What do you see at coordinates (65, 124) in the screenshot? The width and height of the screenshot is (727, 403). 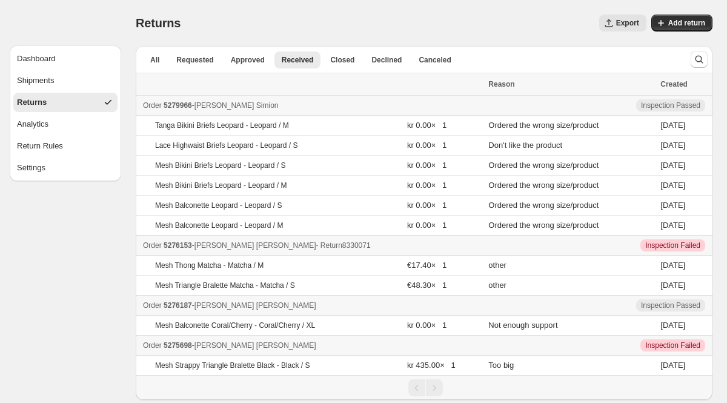 I see `button: Analytics` at bounding box center [65, 124].